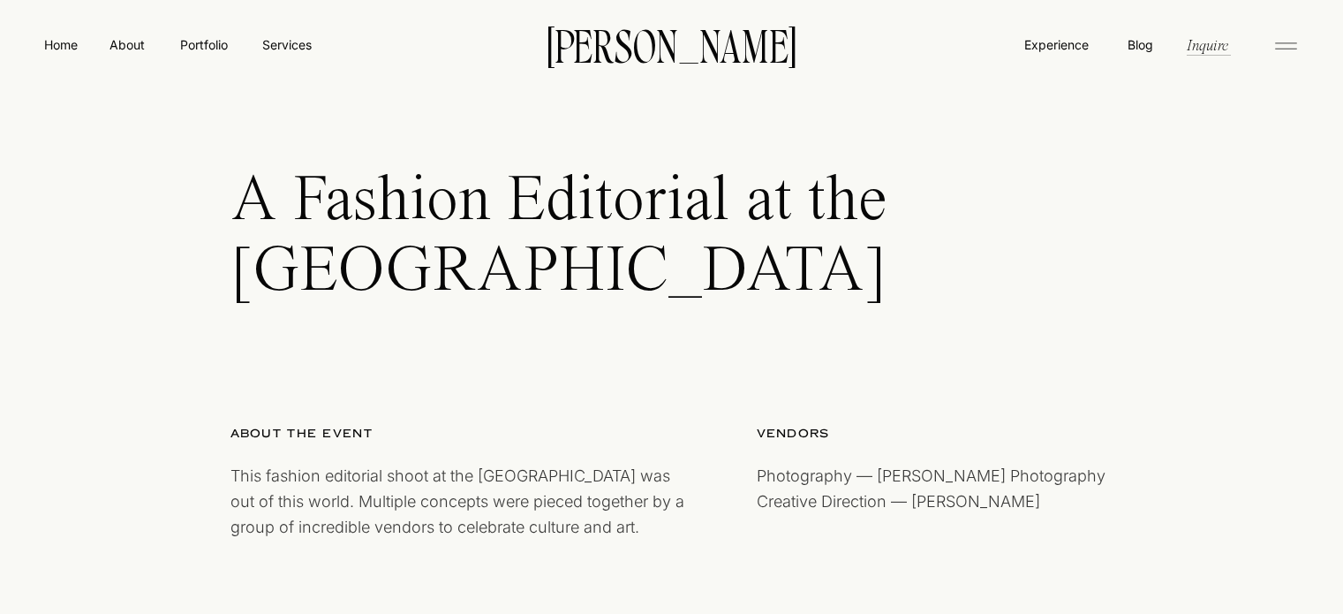  I want to click on a: ABout the event, so click(385, 434).